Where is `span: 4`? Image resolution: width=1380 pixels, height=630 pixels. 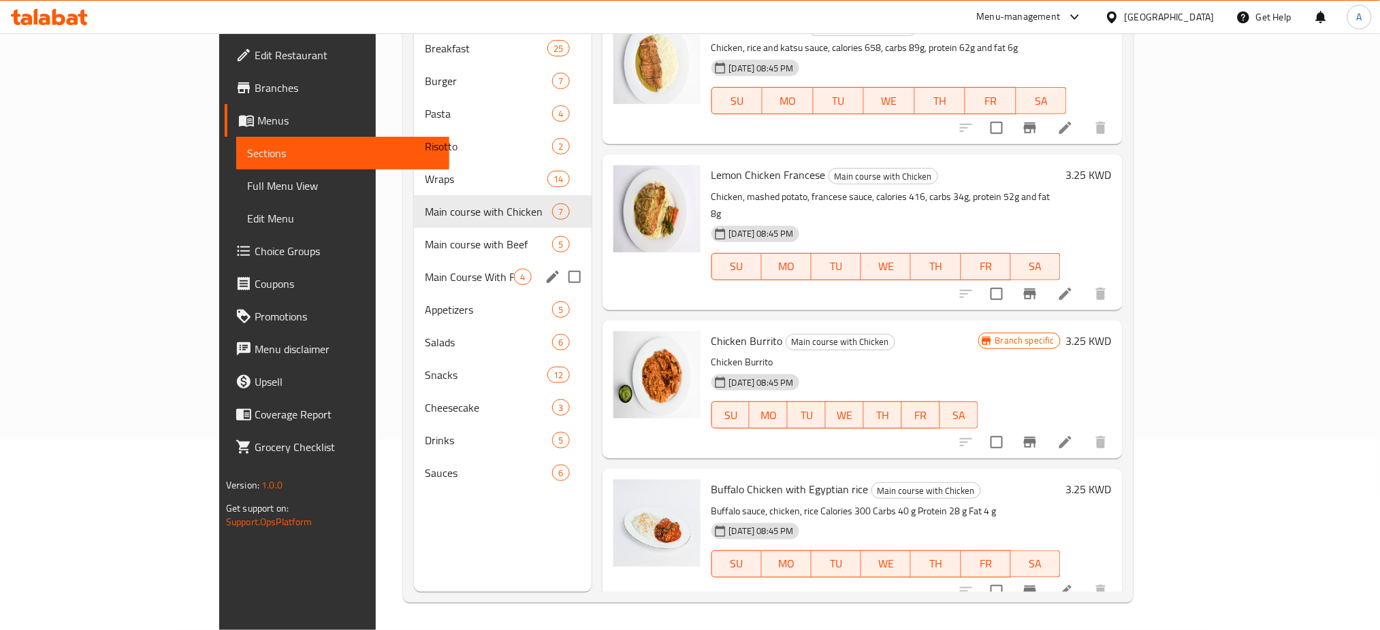 span: 4 is located at coordinates (560, 114).